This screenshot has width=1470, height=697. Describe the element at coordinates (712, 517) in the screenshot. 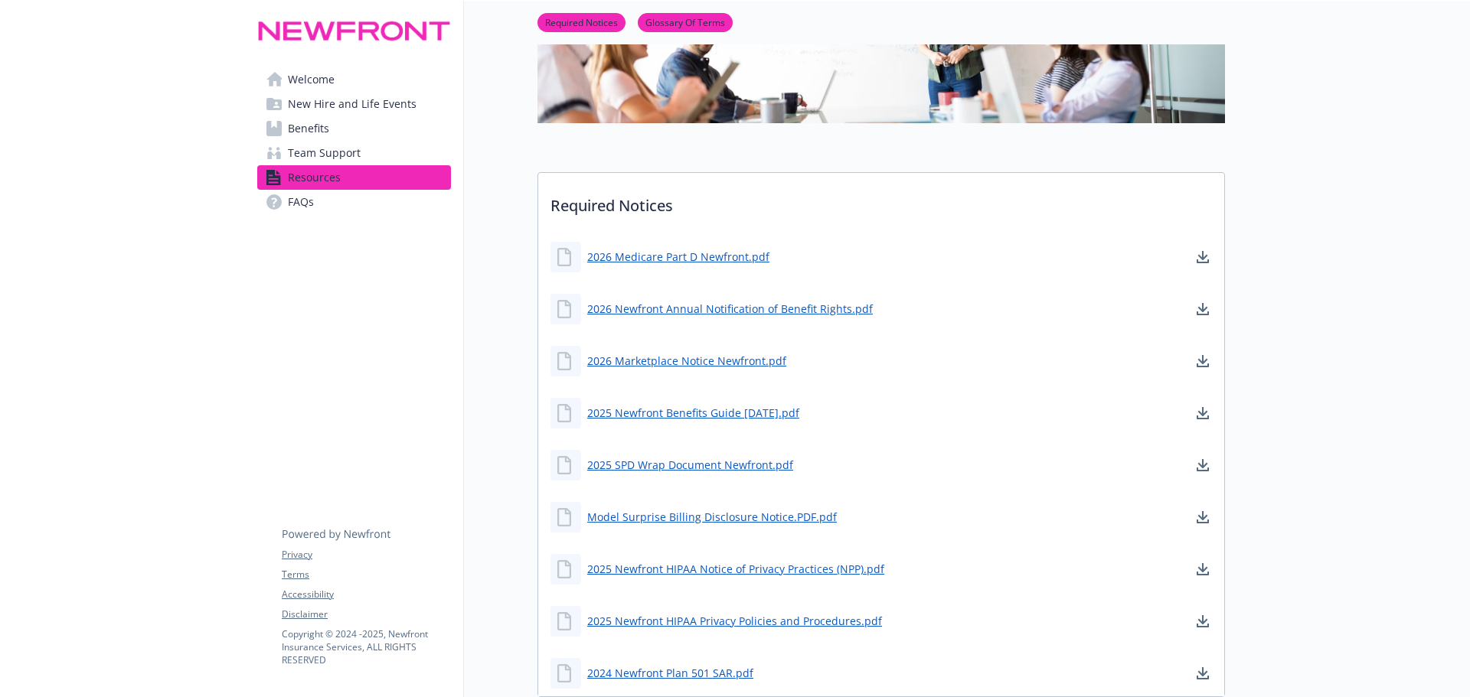

I see `a: Model Surprise Billing Disclosure Notice.PDF.pdf` at that location.